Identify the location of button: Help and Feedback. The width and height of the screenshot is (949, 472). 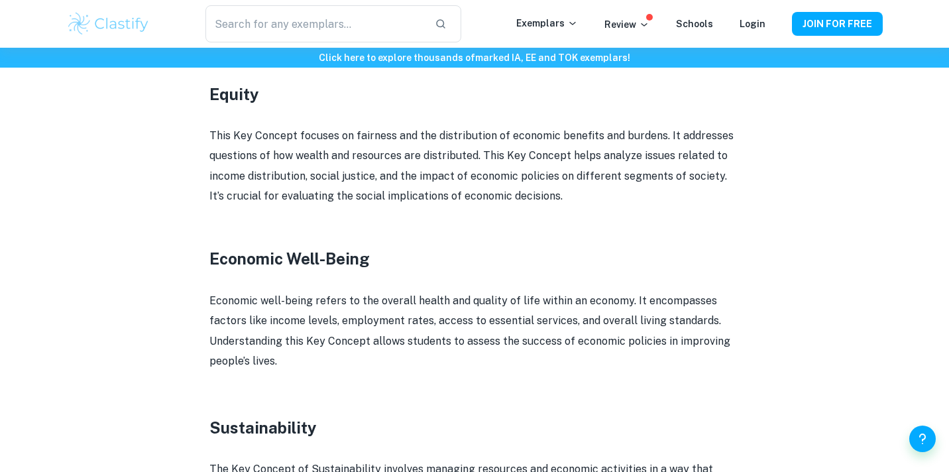
(922, 438).